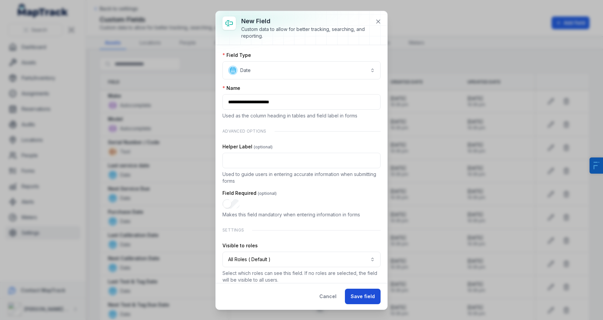 Image resolution: width=603 pixels, height=320 pixels. Describe the element at coordinates (231, 88) in the screenshot. I see `label: Name` at that location.